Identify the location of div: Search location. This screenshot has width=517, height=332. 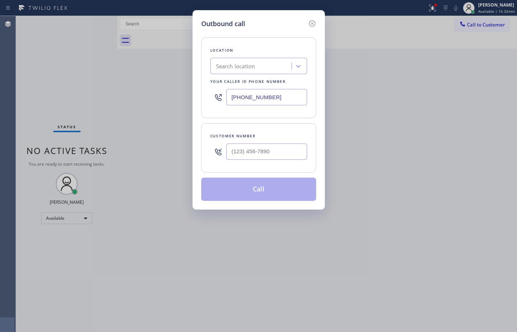
(236, 66).